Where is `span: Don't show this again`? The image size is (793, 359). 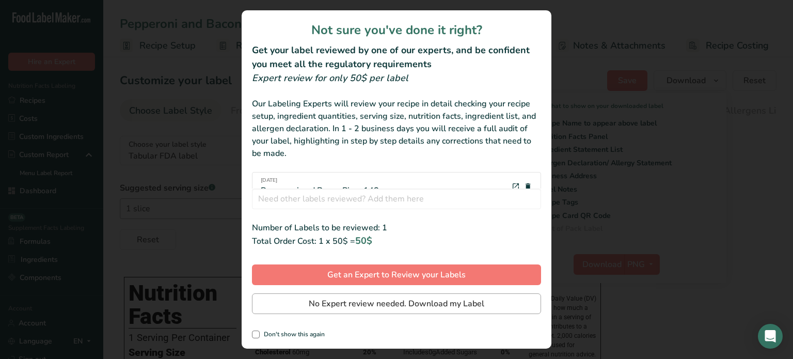
span: Don't show this again is located at coordinates (292, 334).